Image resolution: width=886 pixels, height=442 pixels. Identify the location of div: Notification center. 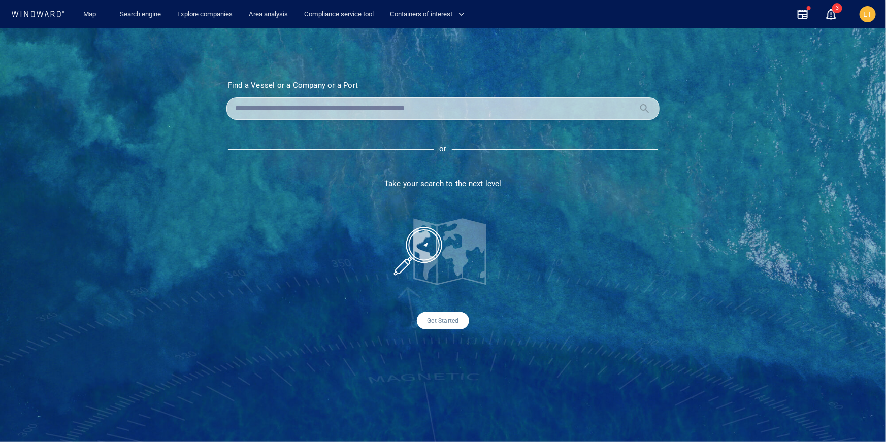
(831, 14).